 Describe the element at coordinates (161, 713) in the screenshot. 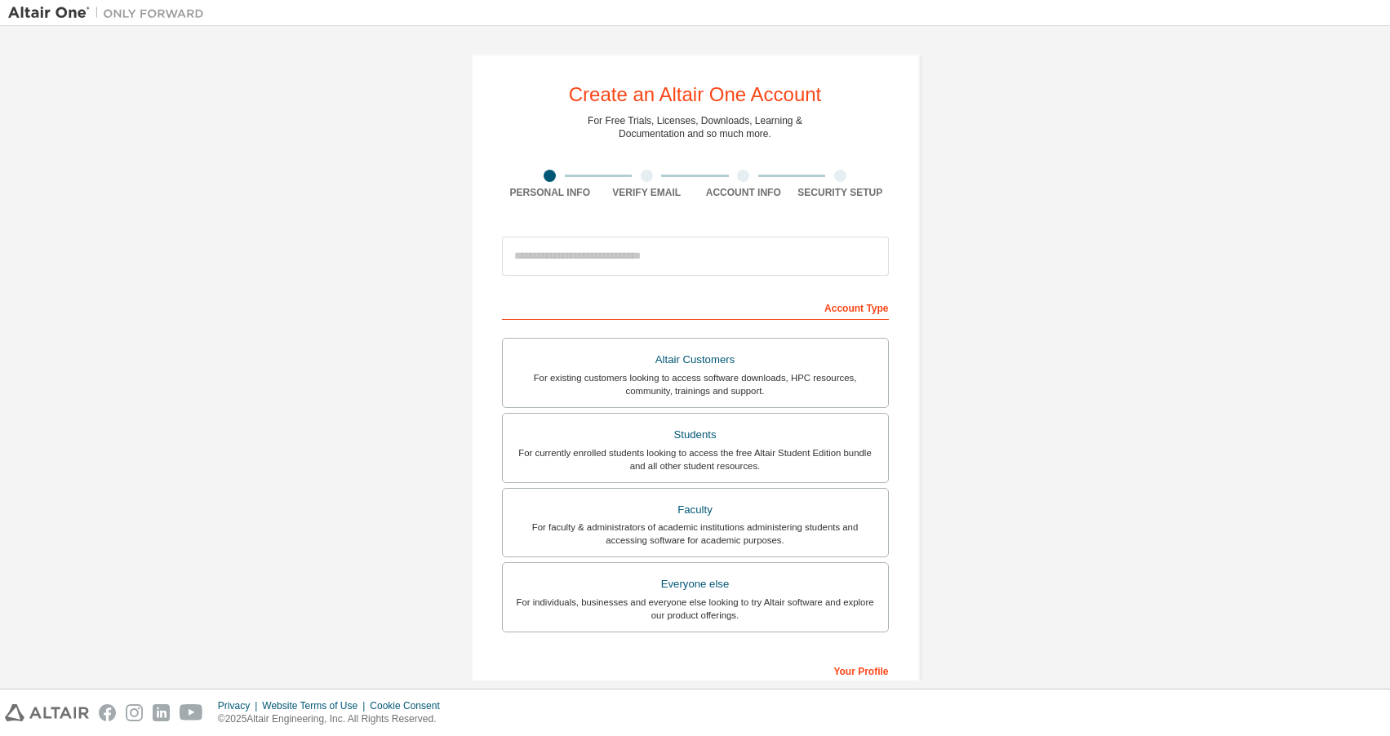

I see `img: linkedin.svg` at that location.